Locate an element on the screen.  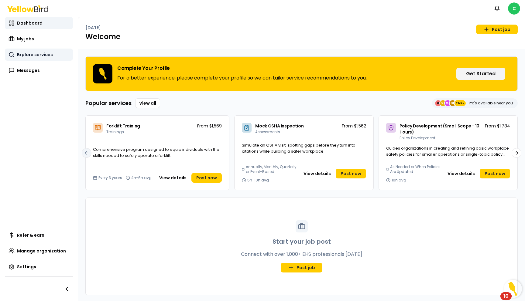
span: SE is located at coordinates (452, 103).